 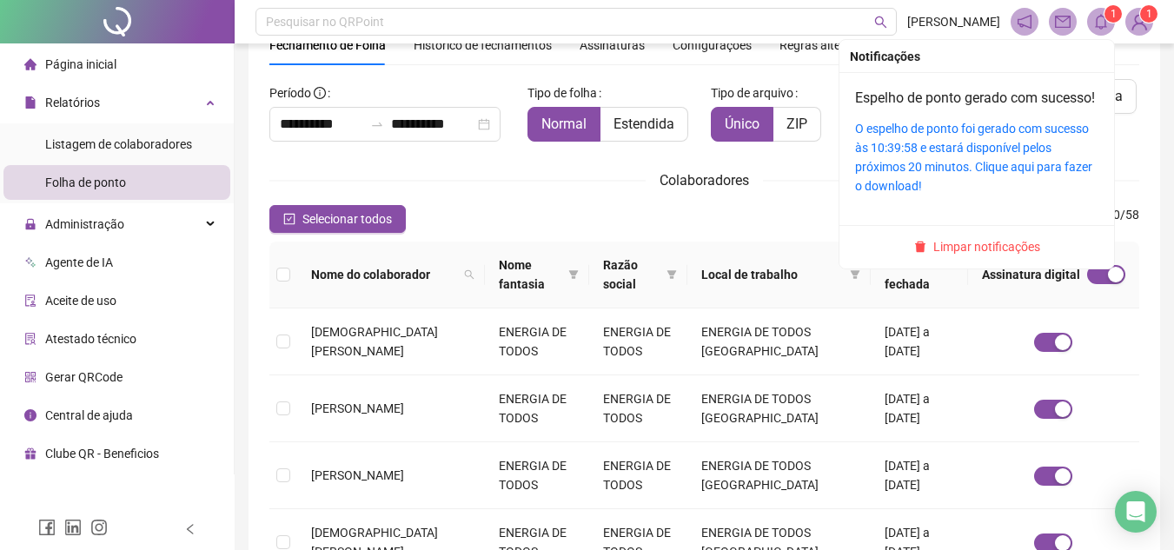 What do you see at coordinates (921, 247) in the screenshot?
I see `span: delete` at bounding box center [921, 247].